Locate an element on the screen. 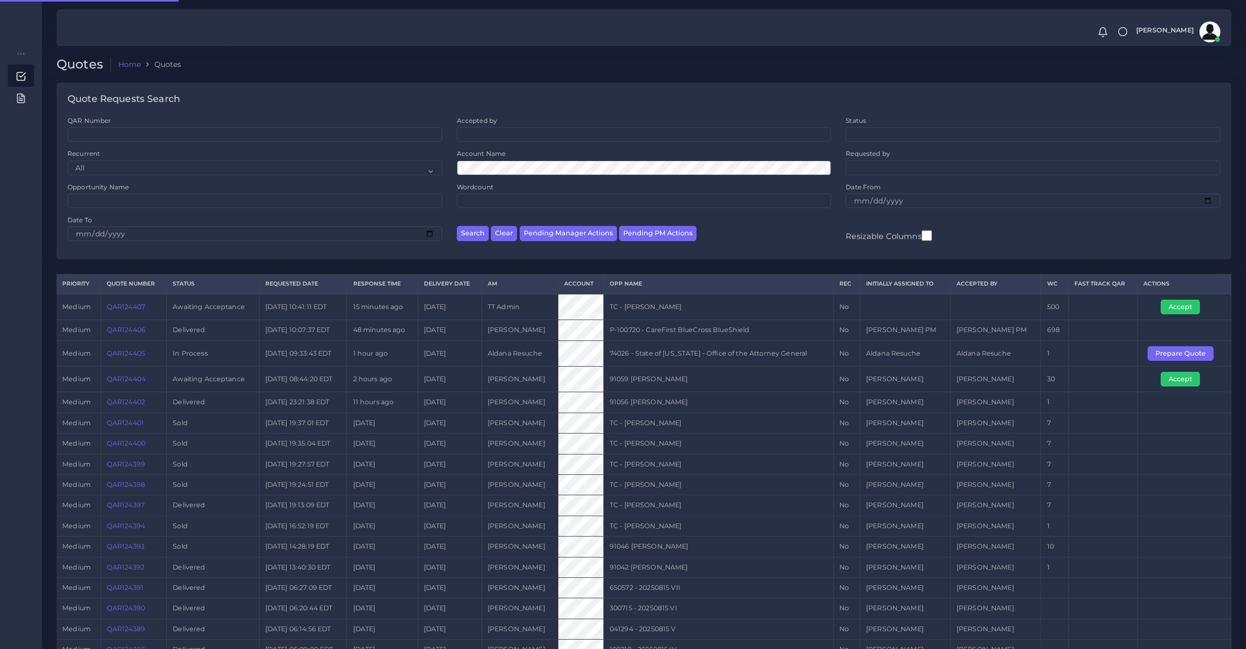 The height and width of the screenshot is (649, 1246). th: Status is located at coordinates (213, 284).